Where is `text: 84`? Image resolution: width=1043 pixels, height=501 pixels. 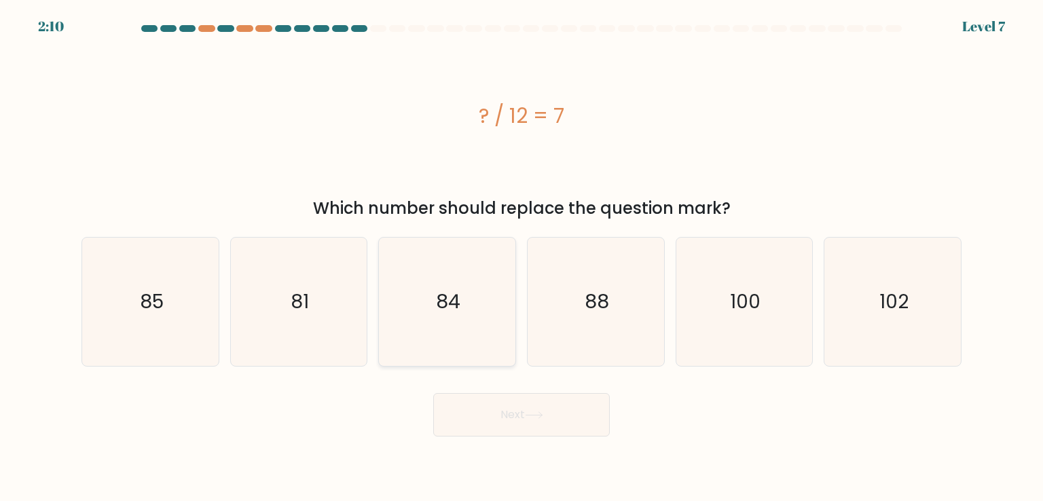
text: 84 is located at coordinates (449, 301).